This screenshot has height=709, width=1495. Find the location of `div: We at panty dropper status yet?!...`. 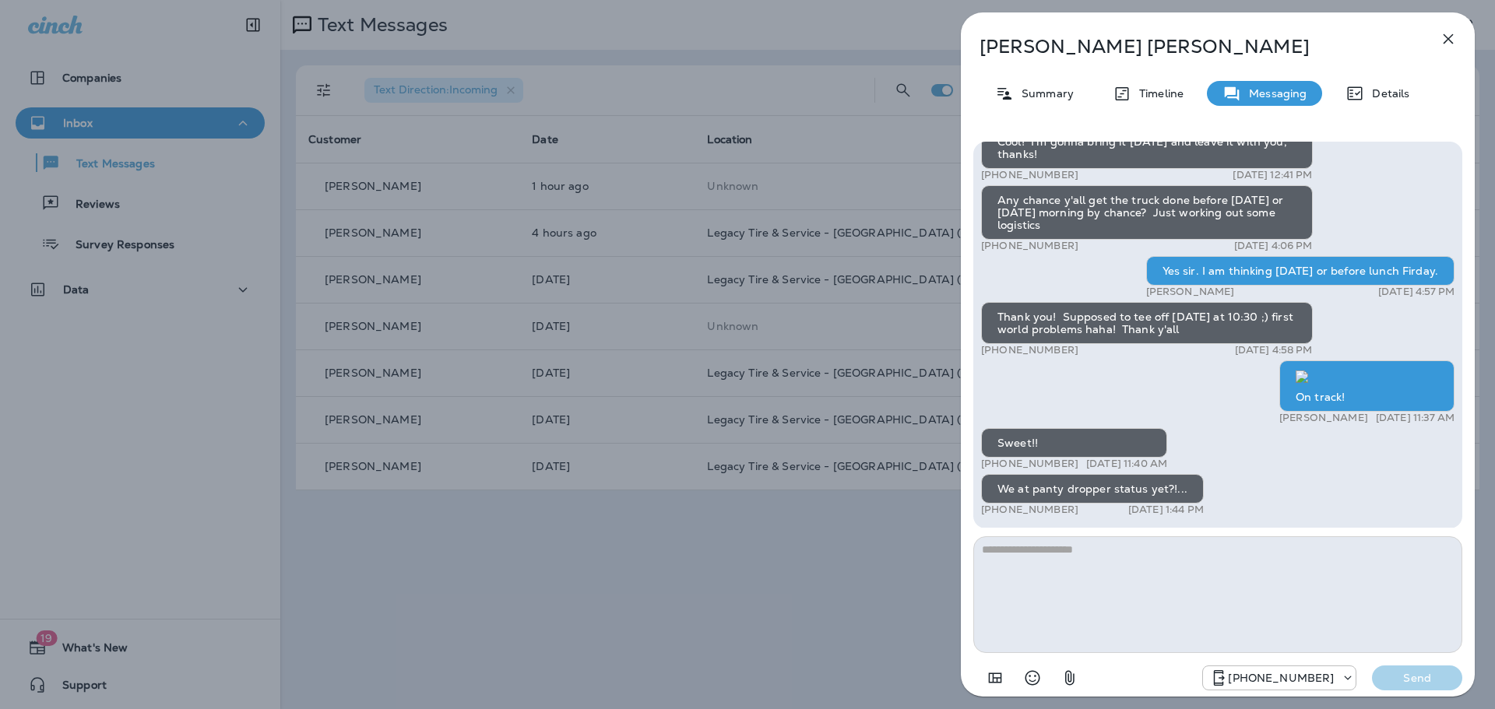

div: We at panty dropper status yet?!... is located at coordinates (1092, 489).